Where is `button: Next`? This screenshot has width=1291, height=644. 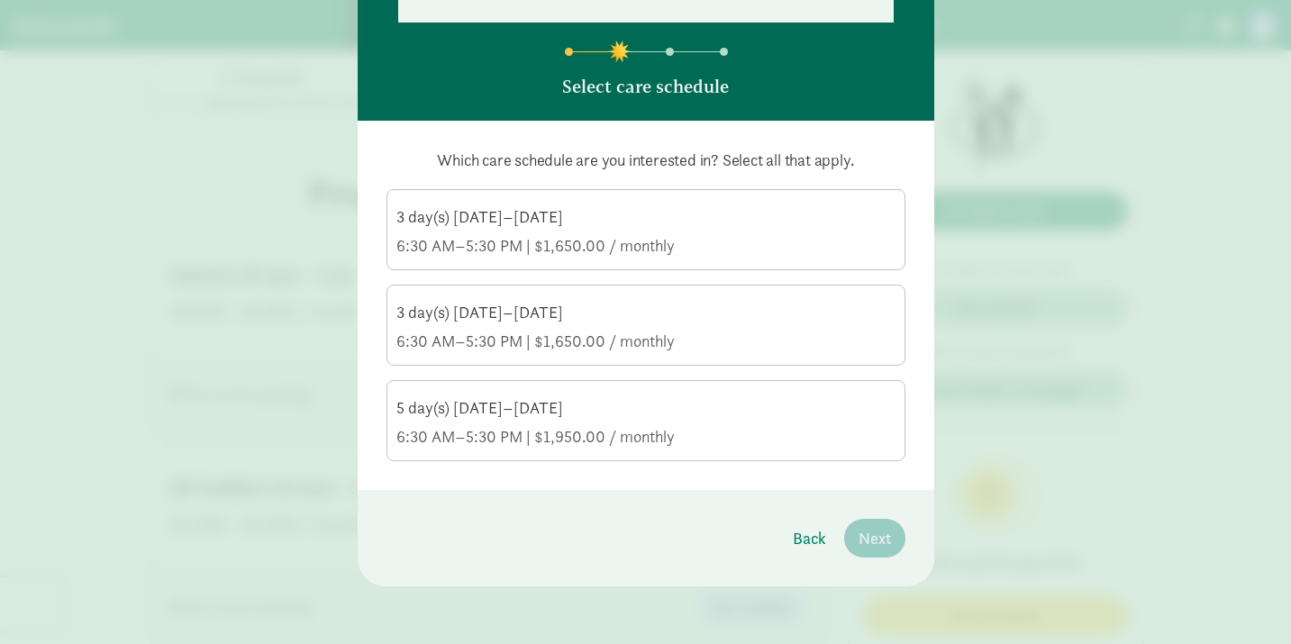 button: Next is located at coordinates (874, 538).